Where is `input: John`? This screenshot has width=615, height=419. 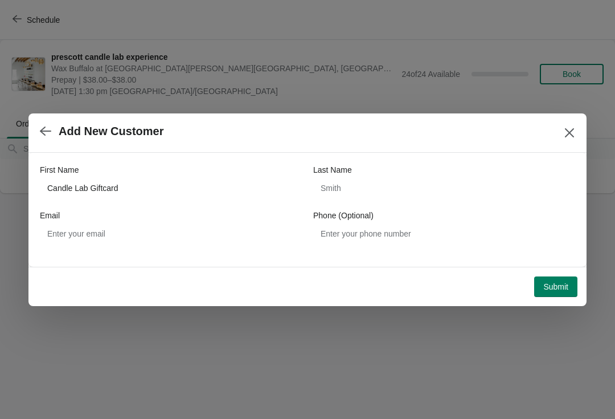 input: John is located at coordinates (171, 188).